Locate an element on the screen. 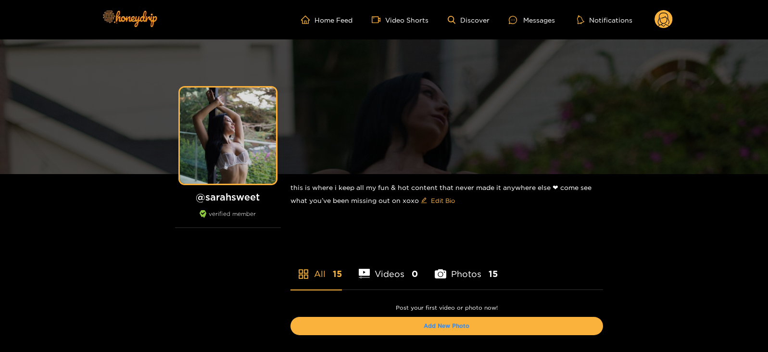  h1: @ sarahsweet is located at coordinates (228, 197).